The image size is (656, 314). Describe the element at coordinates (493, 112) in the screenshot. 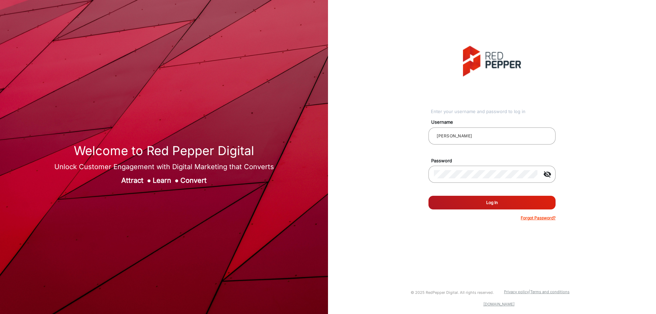

I see `div: Enter your username and password to log in` at that location.